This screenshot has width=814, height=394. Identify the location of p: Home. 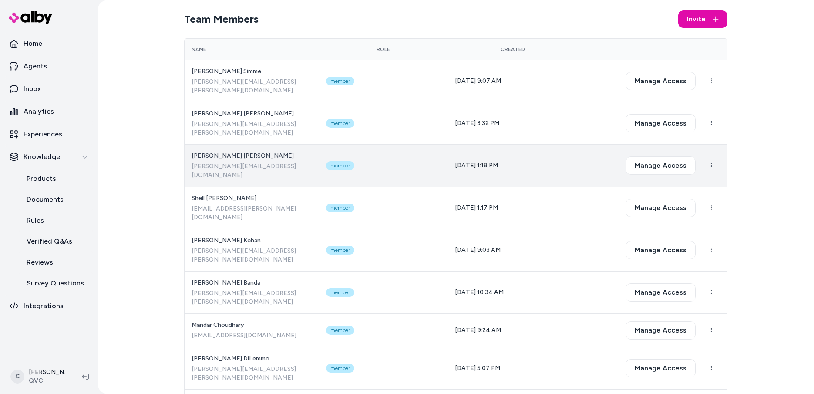
(33, 44).